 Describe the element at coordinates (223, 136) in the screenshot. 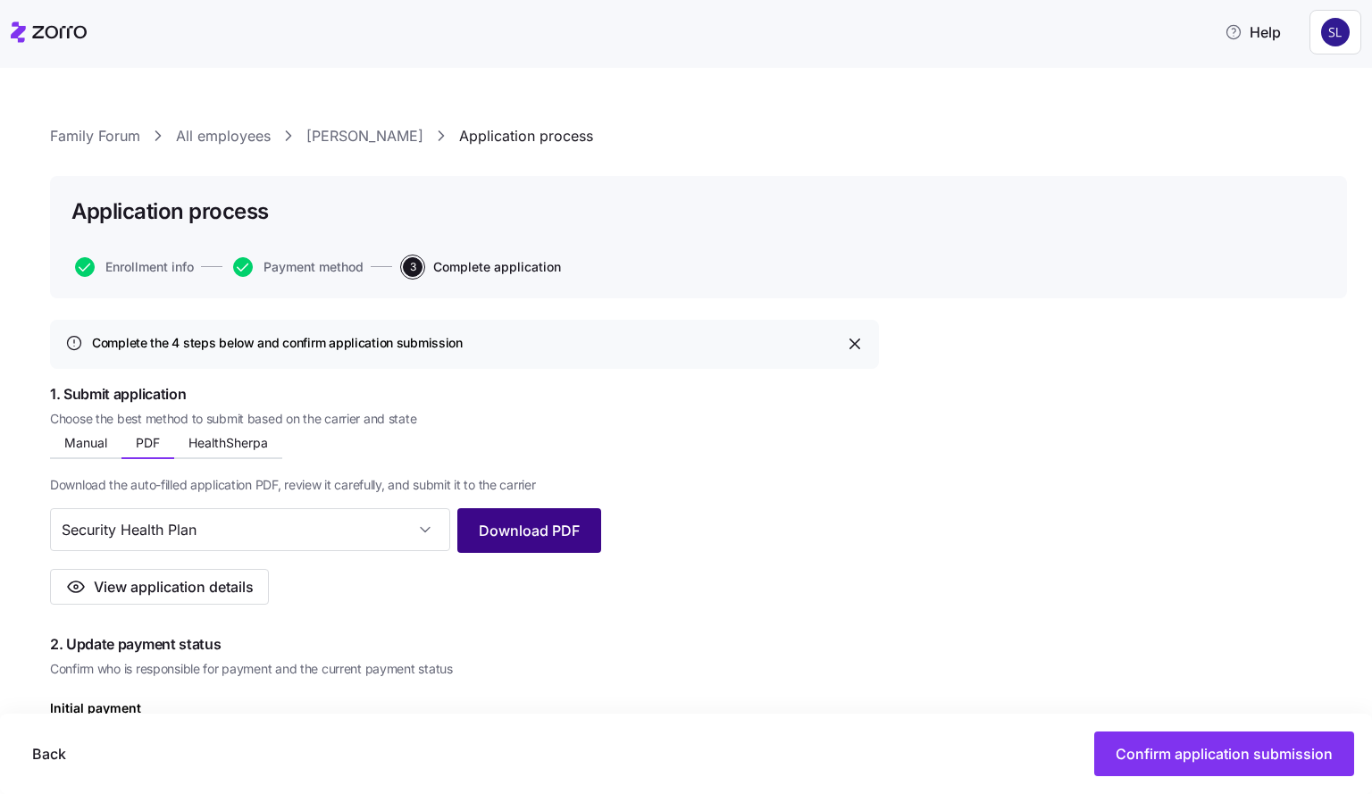

I see `a: All employees` at that location.